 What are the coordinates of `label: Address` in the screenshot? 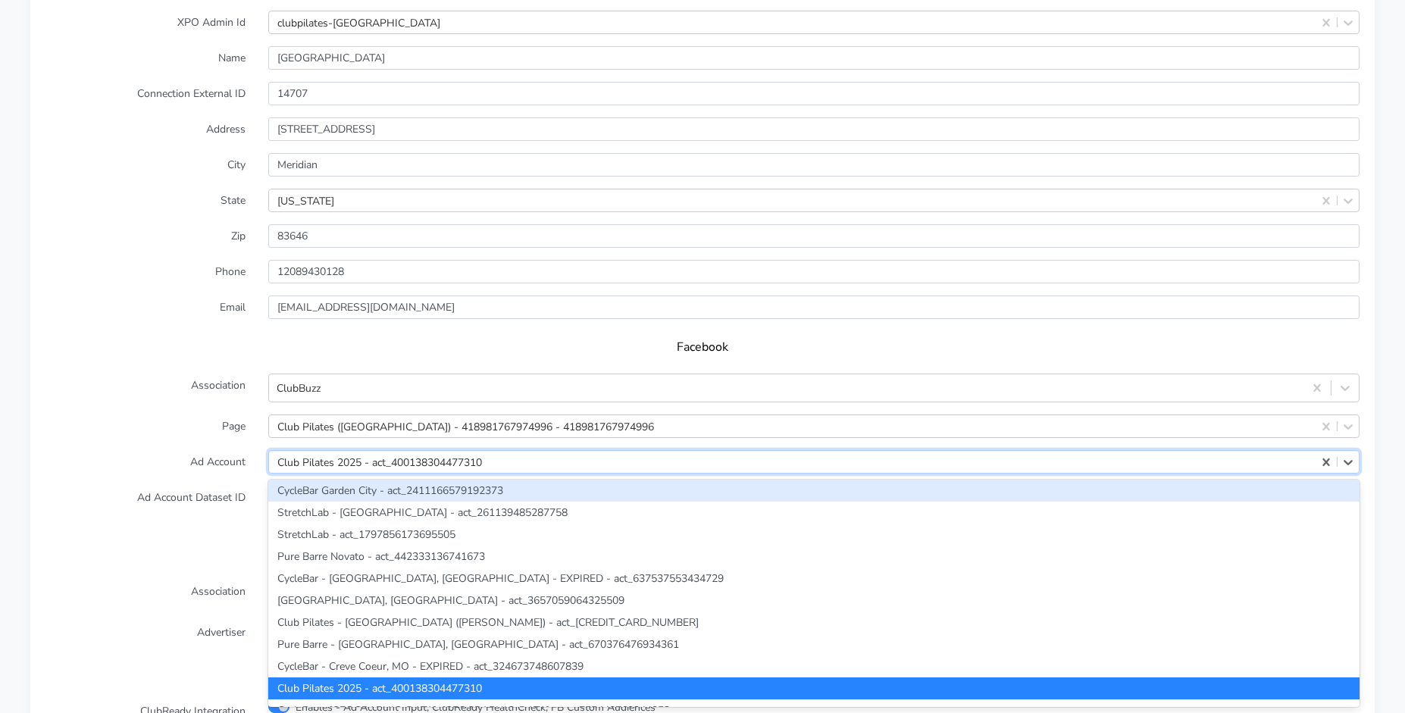 It's located at (146, 129).